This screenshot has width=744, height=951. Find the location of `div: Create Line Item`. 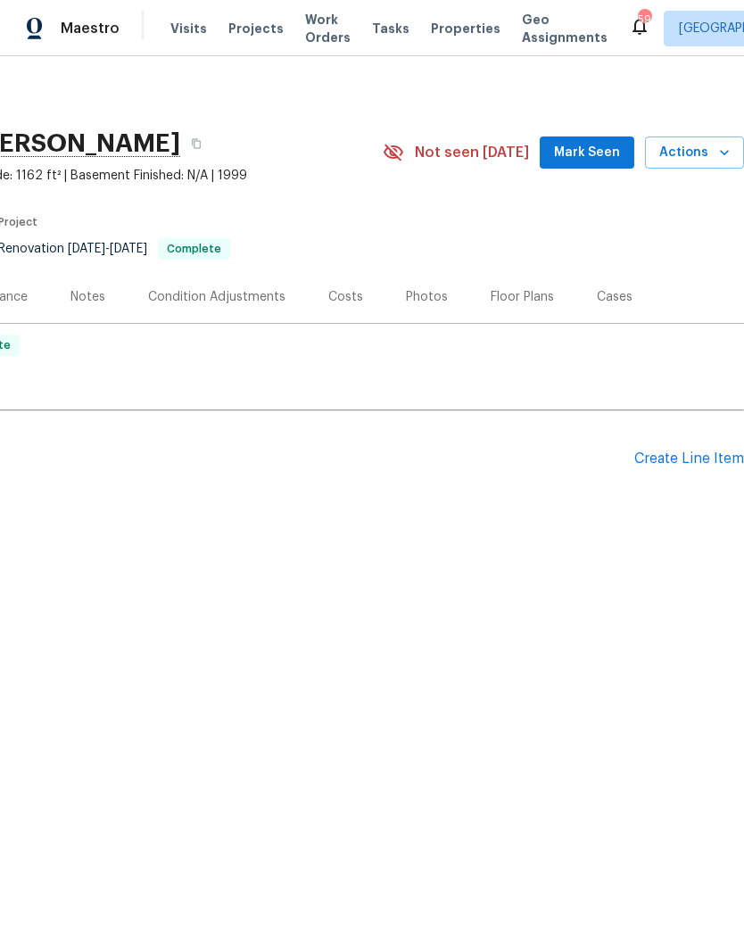

div: Create Line Item is located at coordinates (688, 458).